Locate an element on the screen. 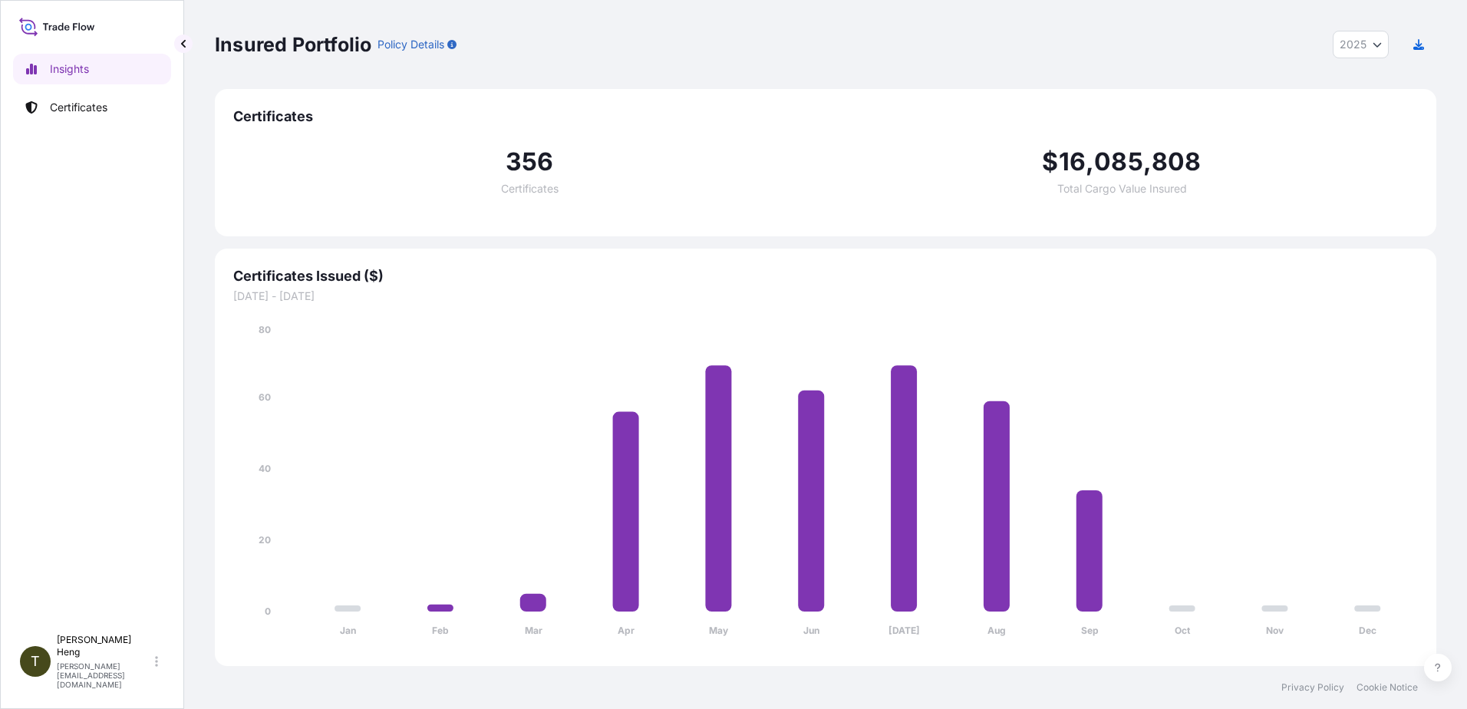 Image resolution: width=1467 pixels, height=709 pixels. p: Certificates is located at coordinates (78, 107).